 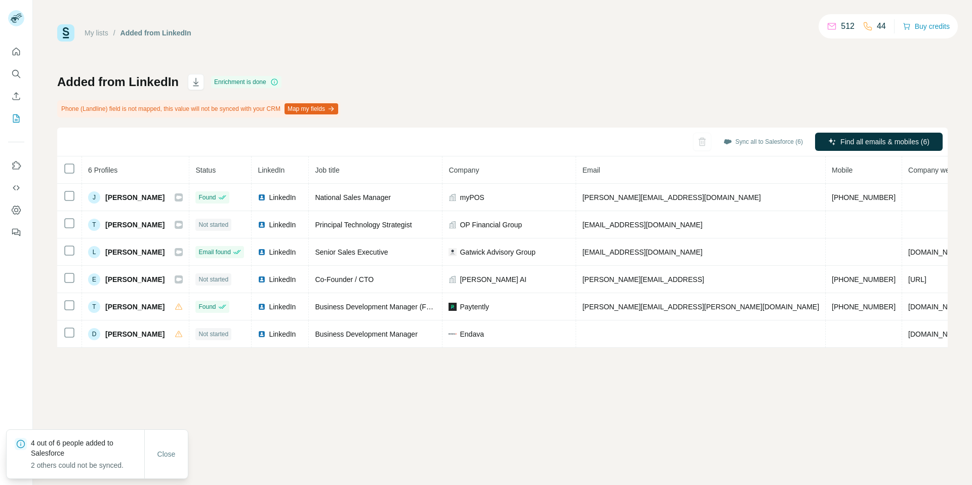 What do you see at coordinates (878, 142) in the screenshot?
I see `button: Find all emails & mobiles (6)` at bounding box center [878, 142].